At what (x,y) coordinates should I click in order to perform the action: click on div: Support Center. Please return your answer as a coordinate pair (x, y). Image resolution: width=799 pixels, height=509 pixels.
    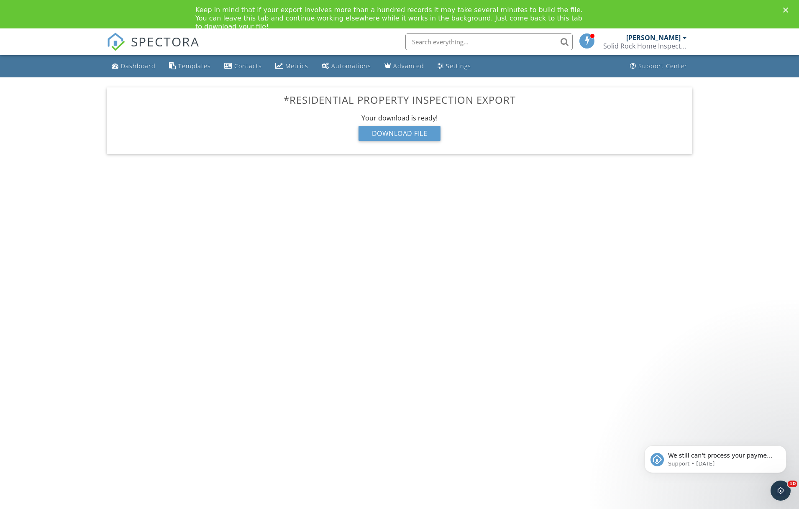
    Looking at the image, I should click on (663, 66).